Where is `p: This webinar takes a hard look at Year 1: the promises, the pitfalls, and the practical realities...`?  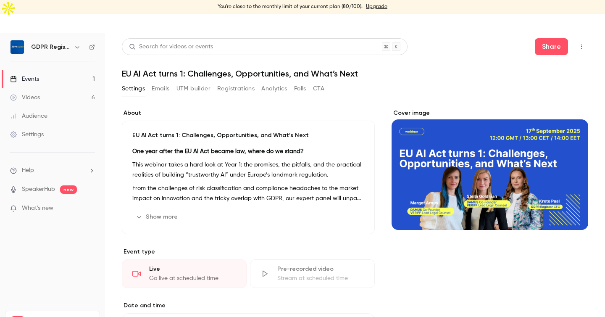 p: This webinar takes a hard look at Year 1: the promises, the pitfalls, and the practical realities... is located at coordinates (248, 170).